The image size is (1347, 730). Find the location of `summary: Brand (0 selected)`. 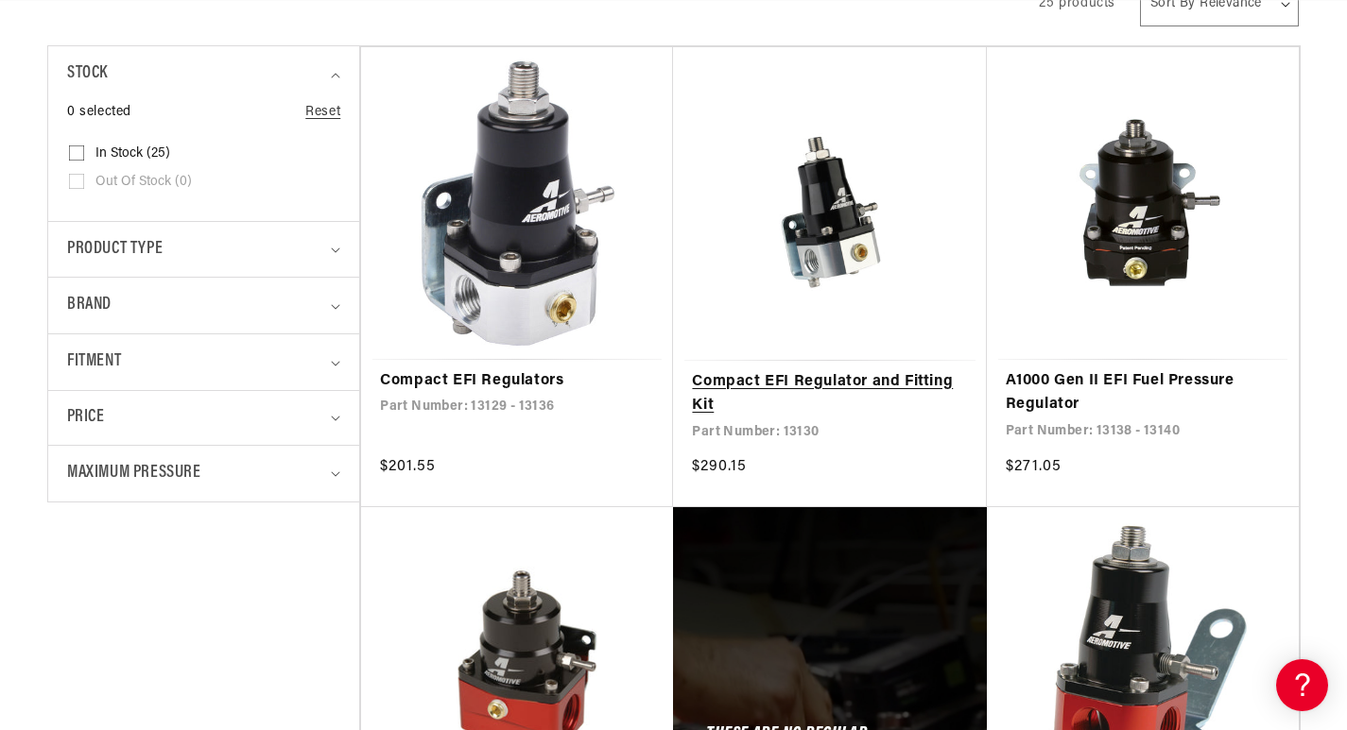

summary: Brand (0 selected) is located at coordinates (203, 305).